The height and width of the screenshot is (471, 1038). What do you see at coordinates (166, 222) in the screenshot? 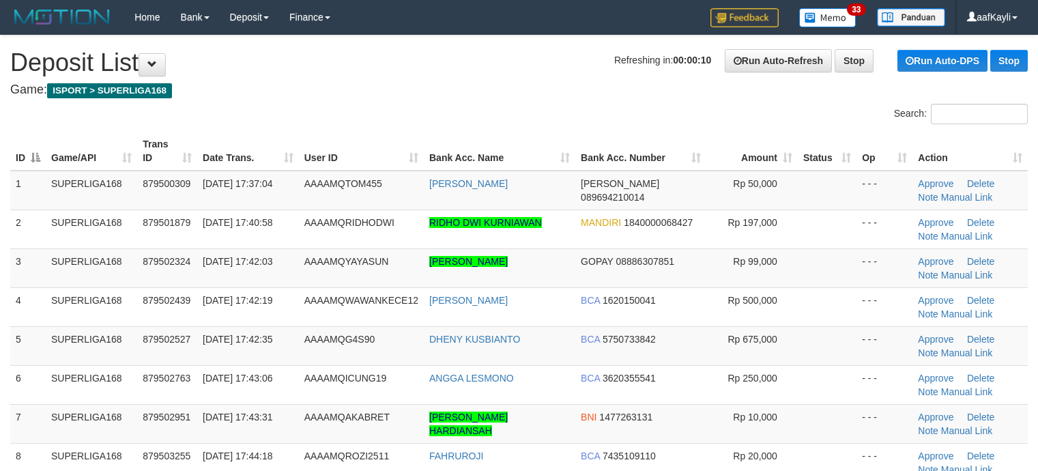
I see `span: 879501879` at bounding box center [166, 222].